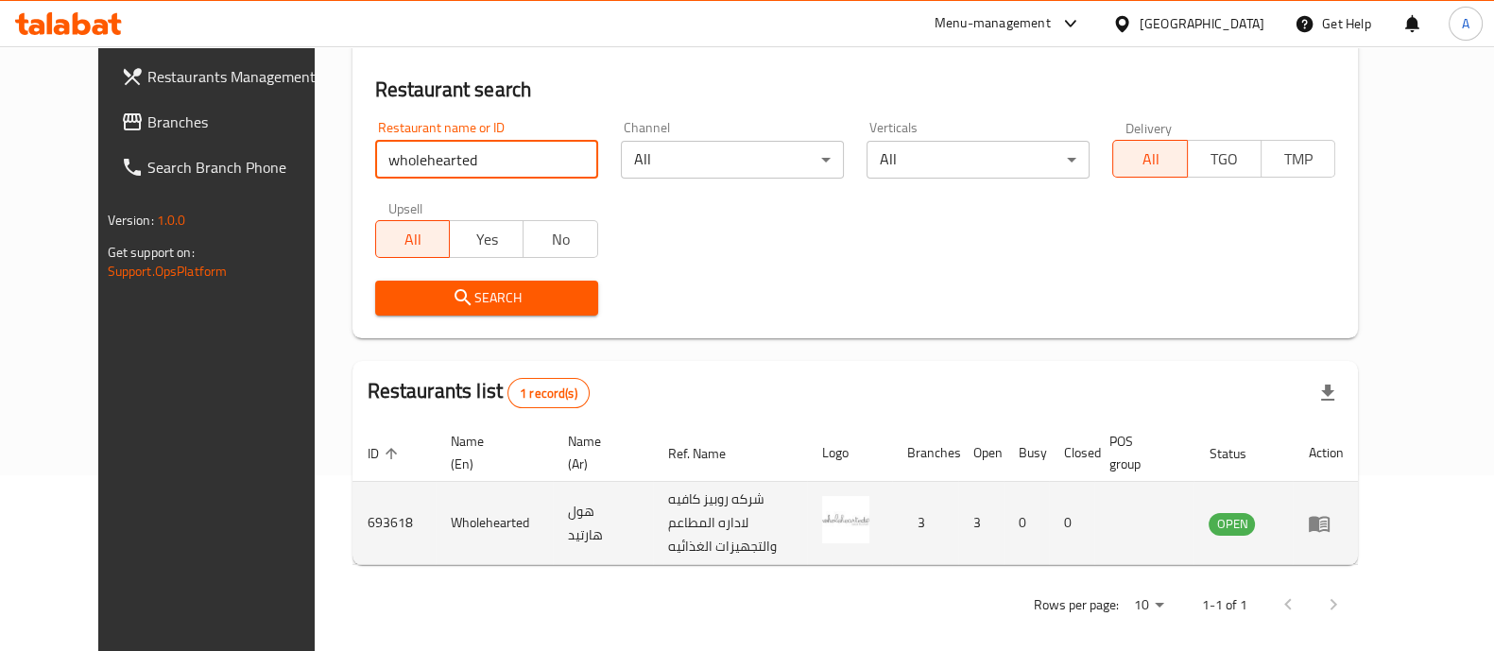 The width and height of the screenshot is (1494, 651). I want to click on th: Open, so click(981, 453).